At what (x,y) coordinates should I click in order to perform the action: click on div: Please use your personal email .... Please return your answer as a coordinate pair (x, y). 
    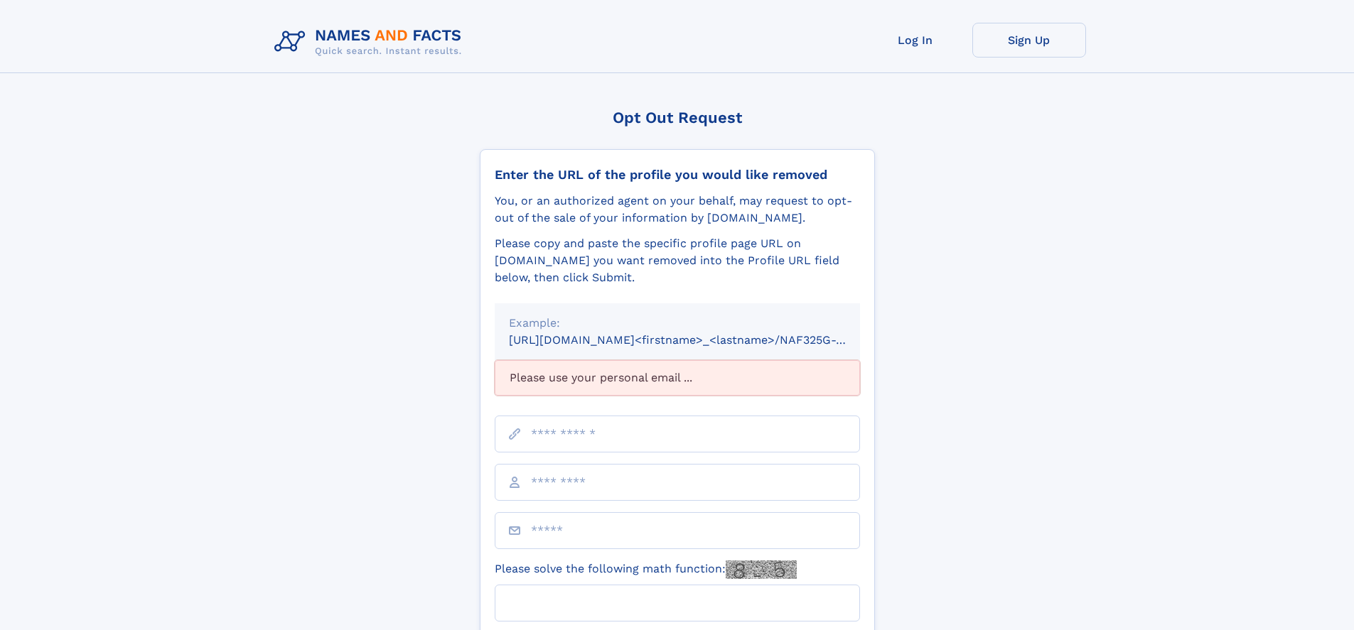
    Looking at the image, I should click on (677, 378).